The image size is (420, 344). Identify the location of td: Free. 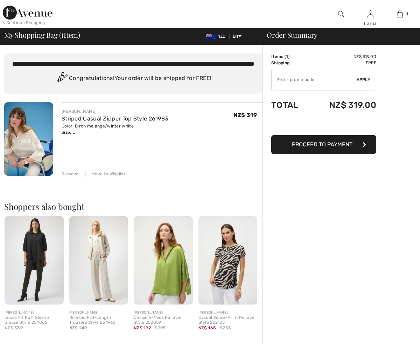
(343, 63).